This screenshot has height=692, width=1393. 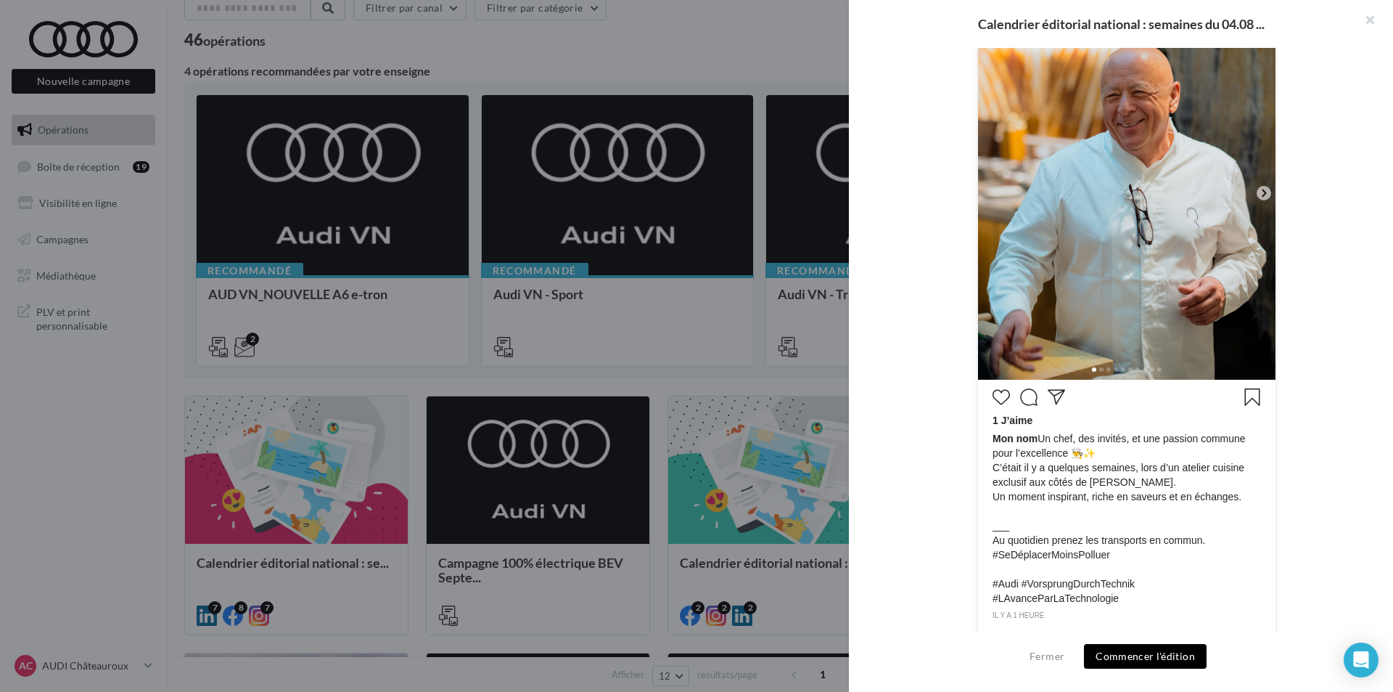 I want to click on svg: Enregistrer, so click(x=1252, y=397).